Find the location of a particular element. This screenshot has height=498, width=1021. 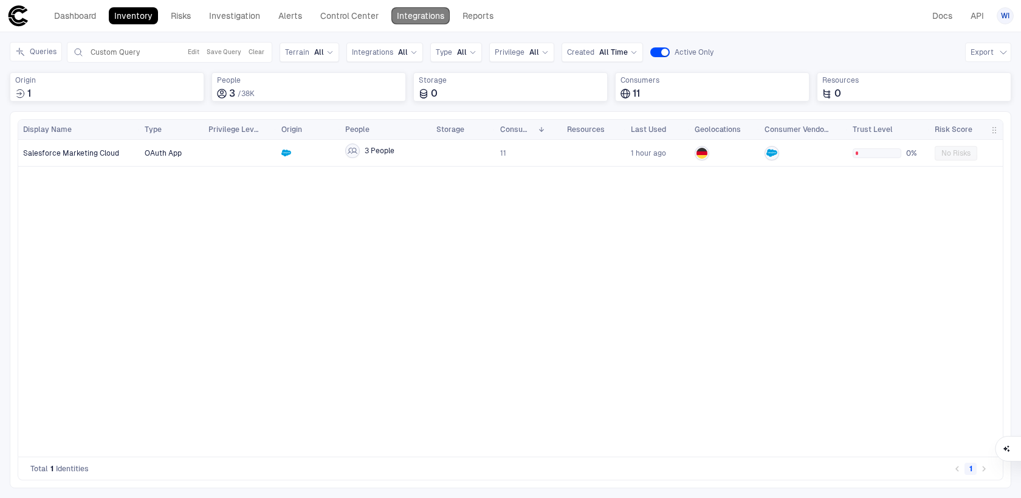

span: 38K is located at coordinates (248, 94).